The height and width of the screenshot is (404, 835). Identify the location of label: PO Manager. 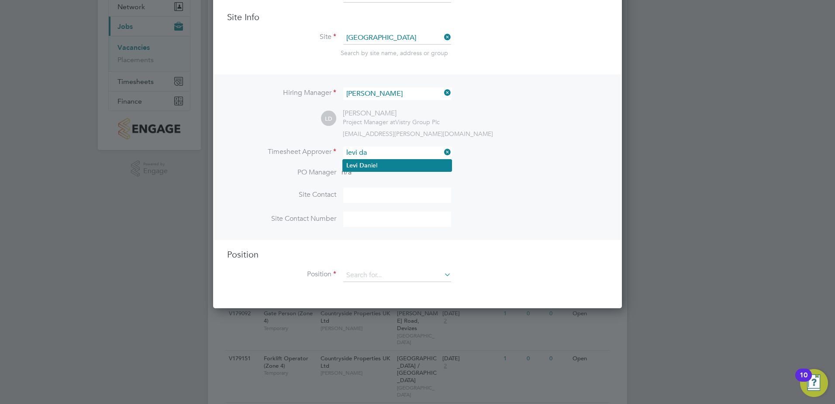
(282, 172).